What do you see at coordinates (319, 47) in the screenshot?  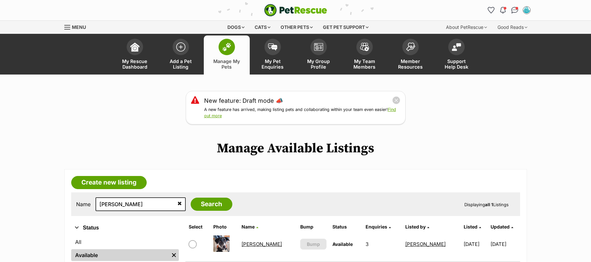 I see `img: group-profile-icon-3fa3cf56718a62981997c0bc7e787c4b2cf8bcc04b72c1350f741eb67cf2f40e.svg` at bounding box center [319, 47].